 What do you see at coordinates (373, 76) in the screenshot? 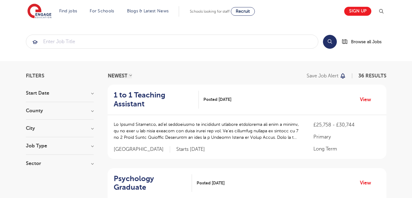
I see `span: 36 RESULTS` at bounding box center [373, 76].